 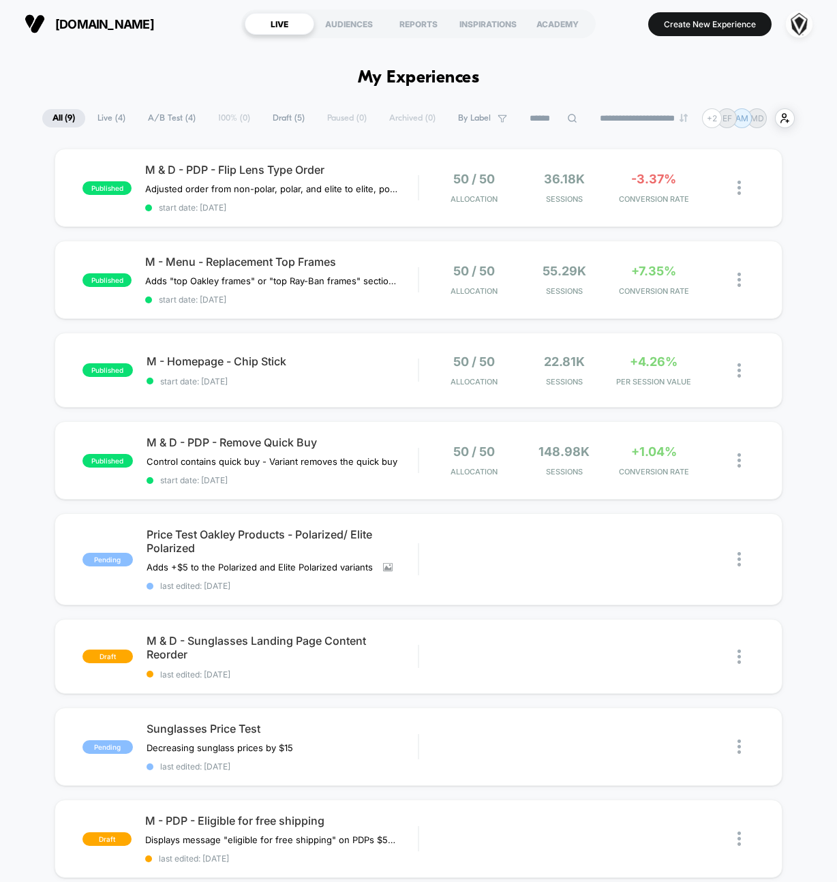 I want to click on span: By Label, so click(x=475, y=118).